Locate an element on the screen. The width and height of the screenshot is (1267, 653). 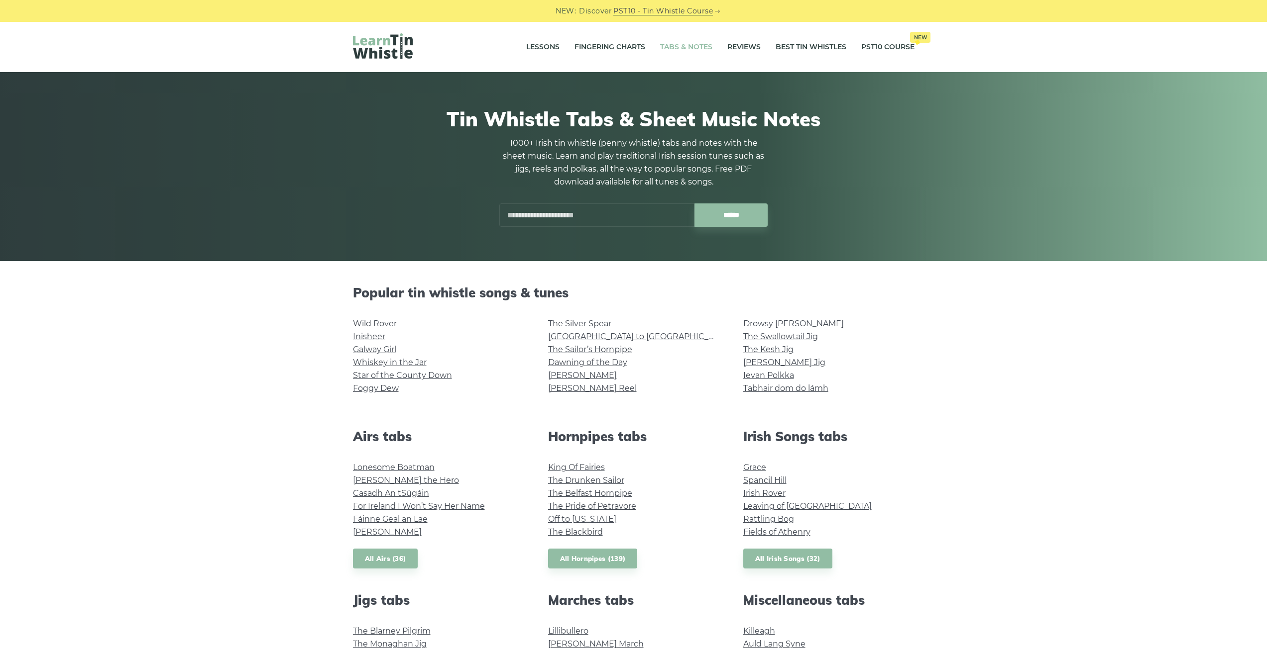
a: Killeagh is located at coordinates (759, 631).